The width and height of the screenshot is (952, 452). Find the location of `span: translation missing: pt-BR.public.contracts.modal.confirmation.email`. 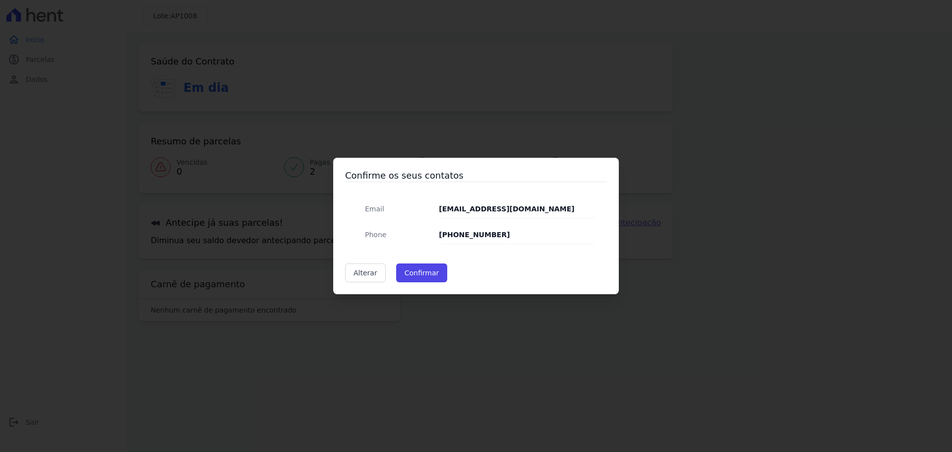

span: translation missing: pt-BR.public.contracts.modal.confirmation.email is located at coordinates (374, 209).